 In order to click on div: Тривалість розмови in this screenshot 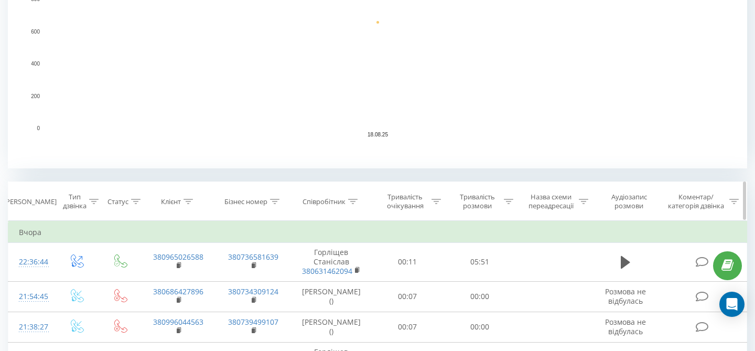, I will do `click(477, 201)`.